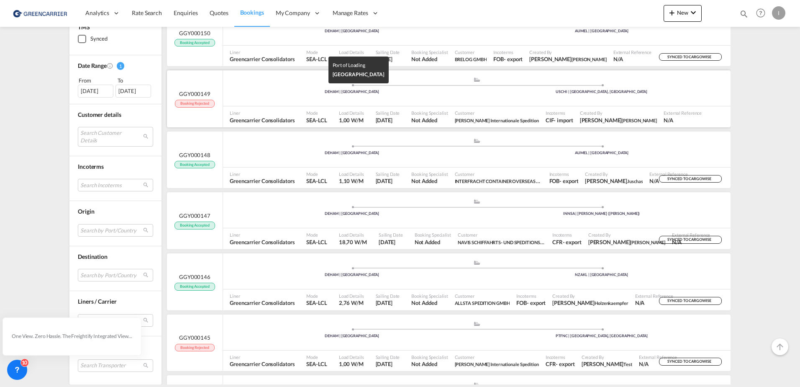 This screenshot has height=387, width=800. I want to click on span: 30 Sep 2025, so click(388, 364).